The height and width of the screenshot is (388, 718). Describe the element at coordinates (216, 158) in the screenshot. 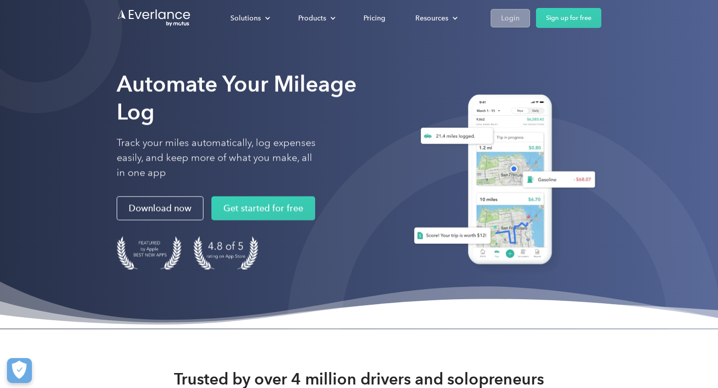

I see `p: Track your miles automatically, log expenses easily, and keep more of what you make, all in one app` at that location.